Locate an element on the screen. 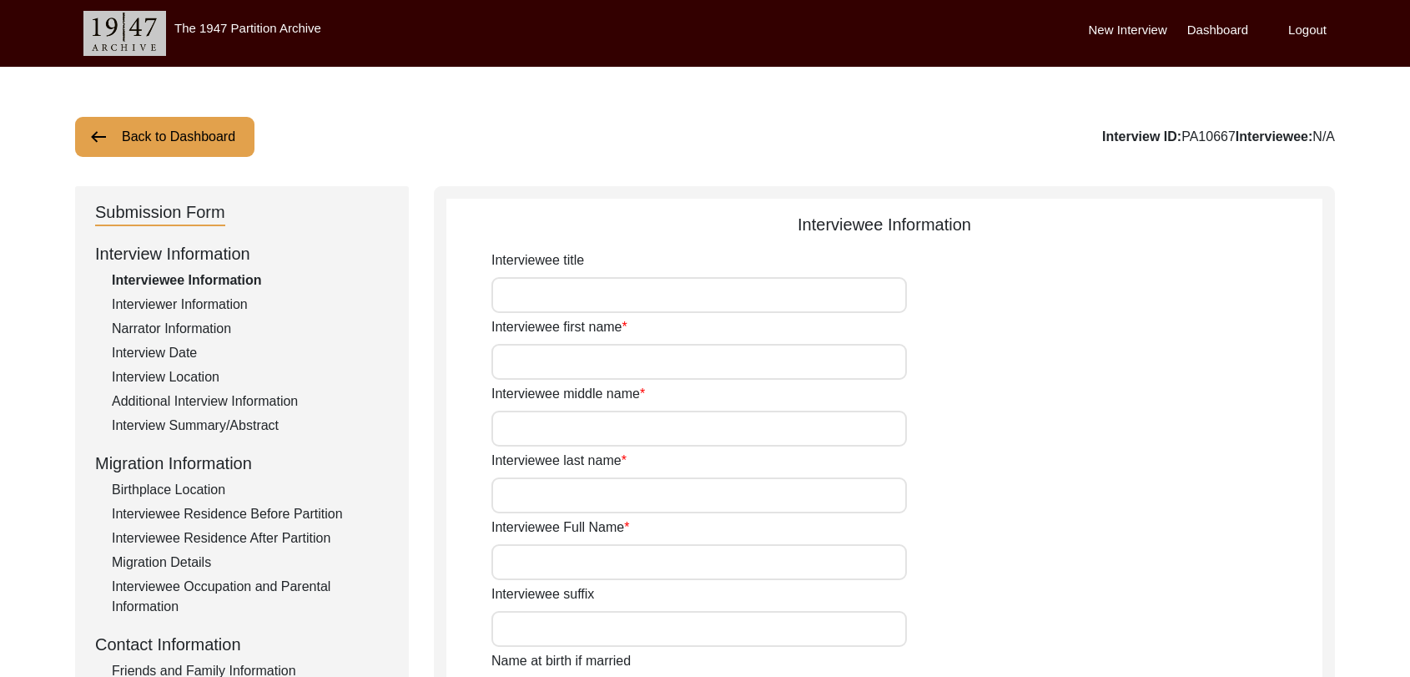 The width and height of the screenshot is (1410, 677). img: header-logo.png is located at coordinates (124, 33).